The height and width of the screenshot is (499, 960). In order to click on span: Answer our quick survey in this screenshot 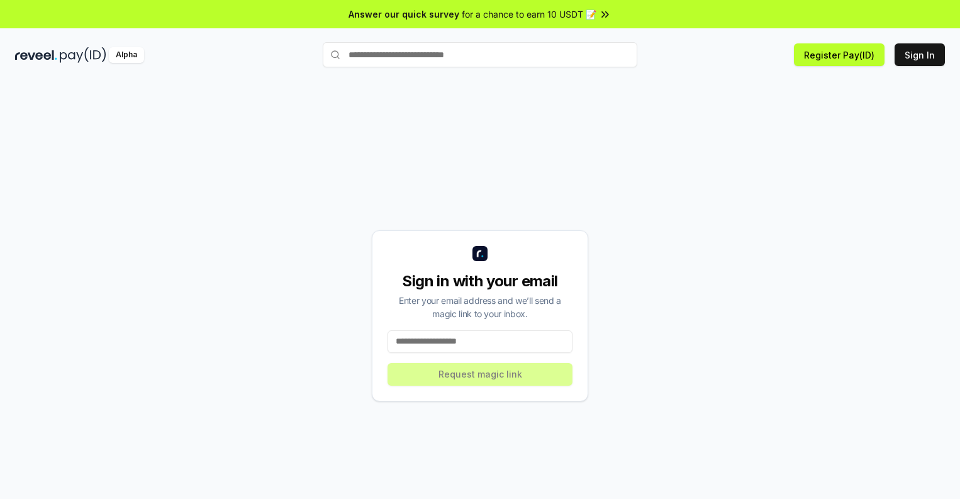, I will do `click(404, 14)`.